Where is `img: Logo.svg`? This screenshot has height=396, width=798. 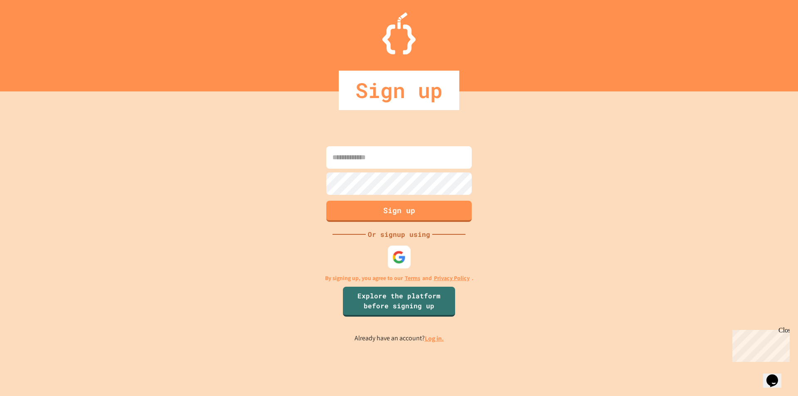
img: Logo.svg is located at coordinates (399, 33).